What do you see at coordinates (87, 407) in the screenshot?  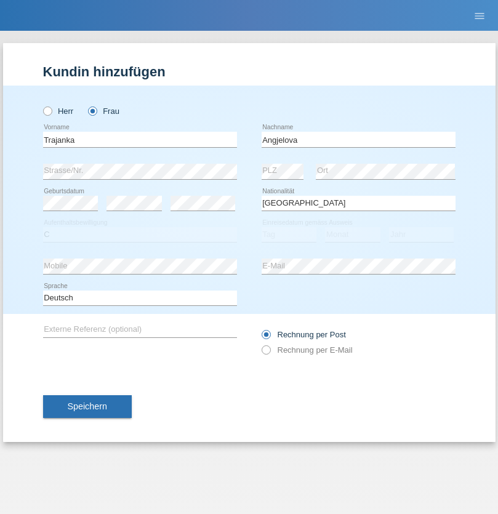 I see `button: Speichern` at bounding box center [87, 407].